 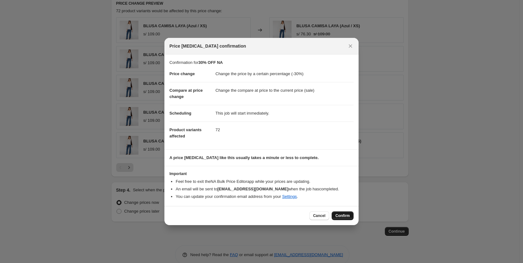 What do you see at coordinates (185, 133) in the screenshot?
I see `span: Product variants affected` at bounding box center [185, 133].